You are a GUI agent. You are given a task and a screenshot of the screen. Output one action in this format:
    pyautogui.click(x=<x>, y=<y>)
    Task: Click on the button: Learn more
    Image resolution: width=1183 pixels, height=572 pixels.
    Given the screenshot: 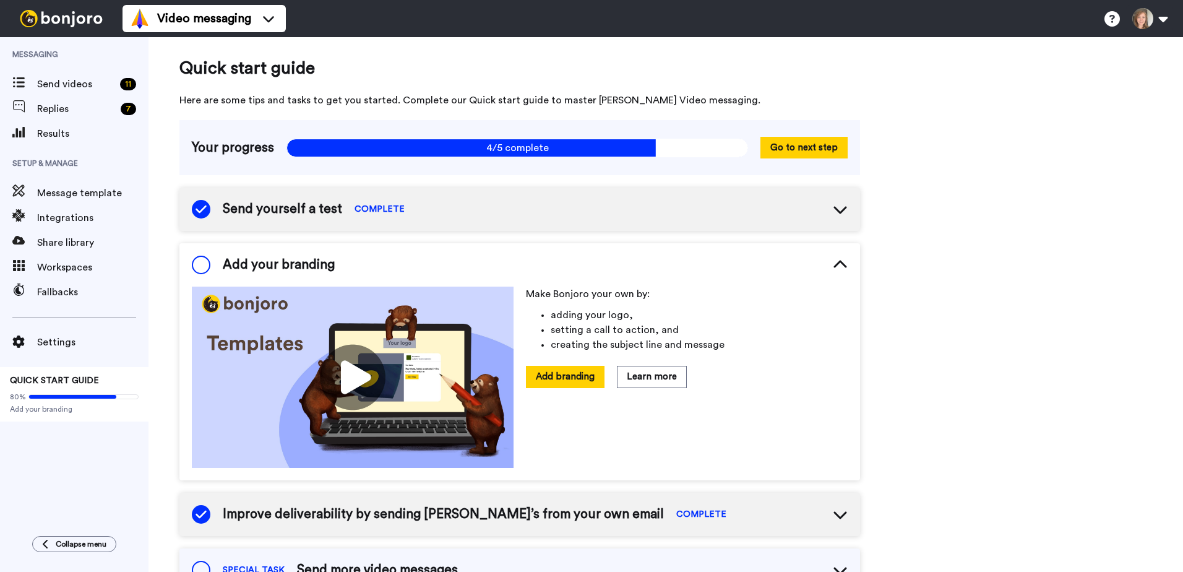 What is the action you would take?
    pyautogui.click(x=652, y=376)
    